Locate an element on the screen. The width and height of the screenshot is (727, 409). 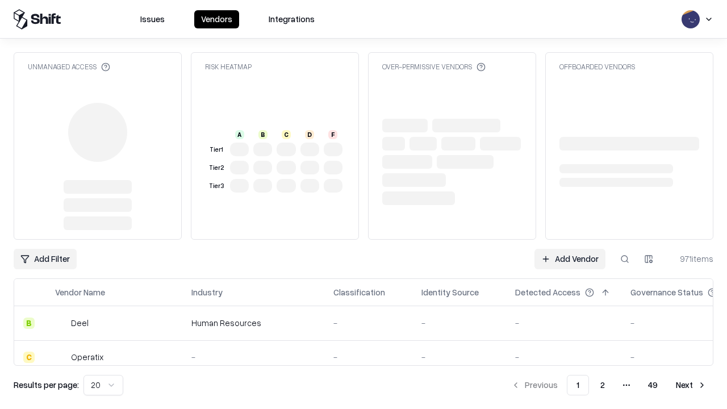
a: Add Vendor is located at coordinates (570, 259).